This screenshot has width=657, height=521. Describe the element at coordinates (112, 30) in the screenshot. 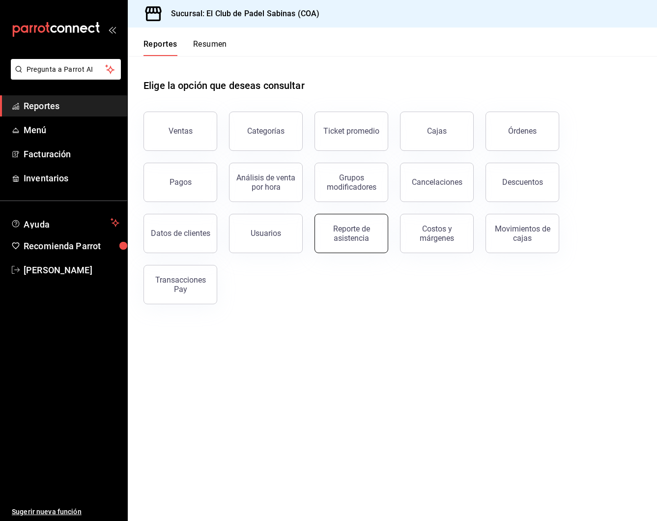

I see `button: open_drawer_menu` at that location.